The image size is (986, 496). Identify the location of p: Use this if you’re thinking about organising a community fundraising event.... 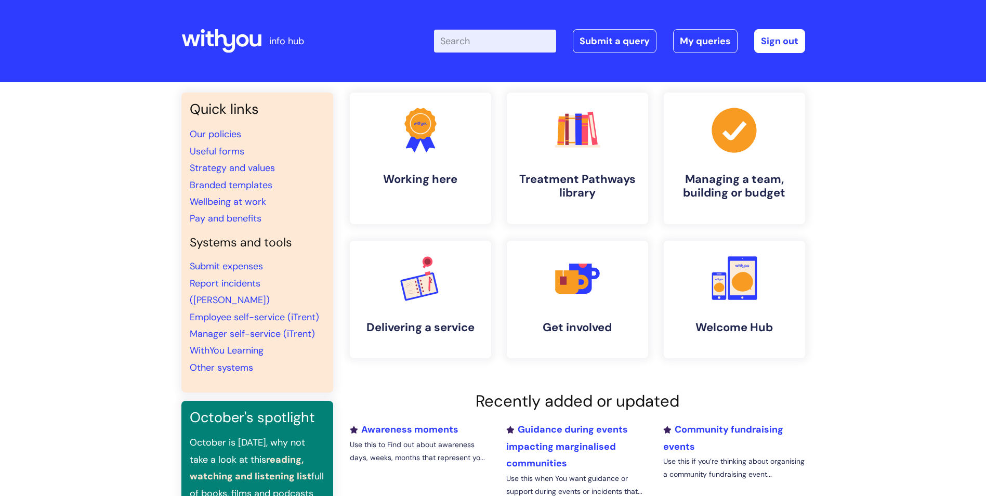
(734, 468).